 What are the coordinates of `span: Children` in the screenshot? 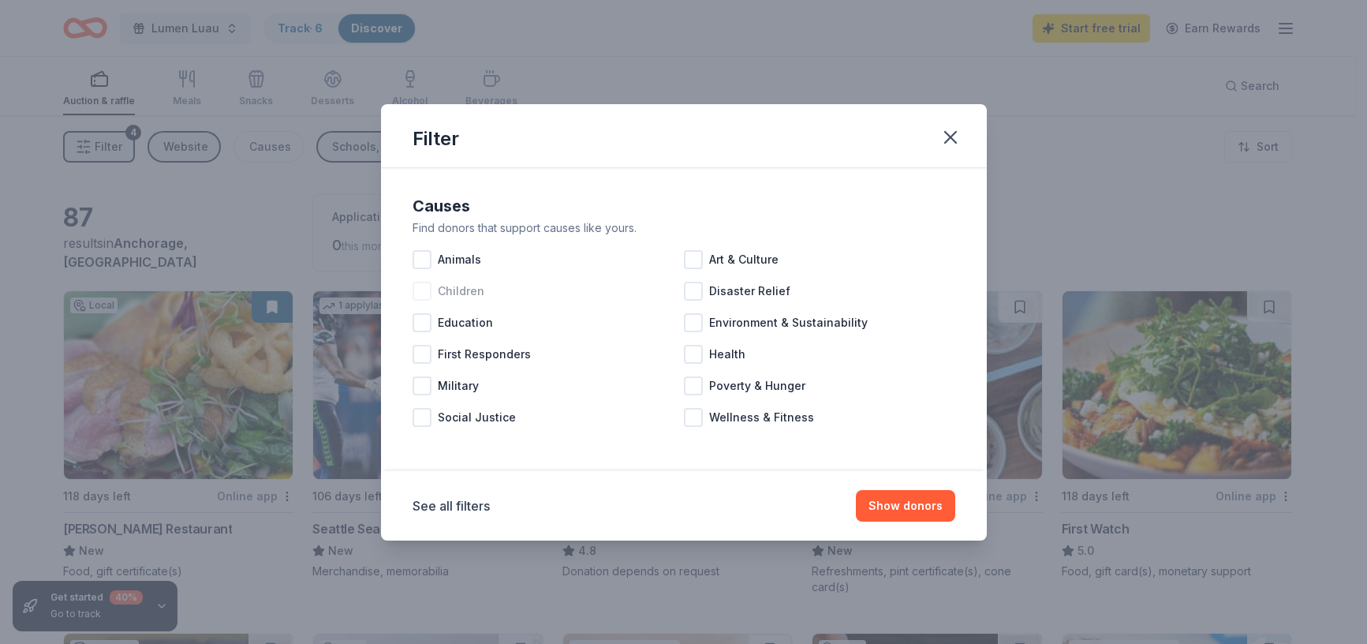 It's located at (461, 291).